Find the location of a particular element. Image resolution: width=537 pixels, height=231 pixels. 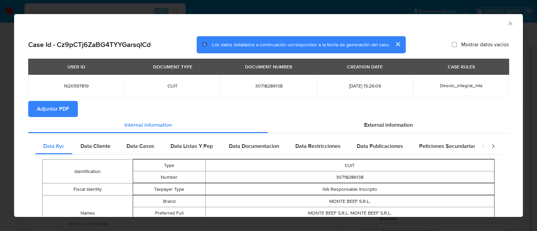

span: Adjuntar PDF is located at coordinates (53, 109).